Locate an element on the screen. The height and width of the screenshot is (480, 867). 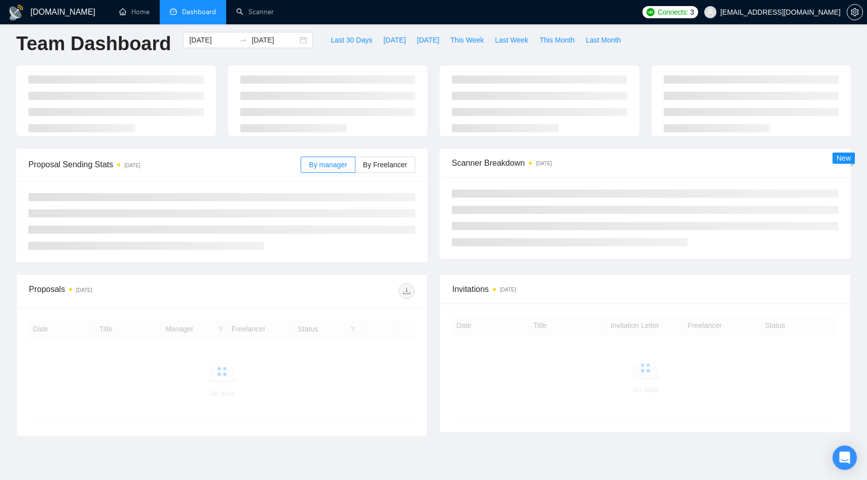
span: New is located at coordinates (844, 158).